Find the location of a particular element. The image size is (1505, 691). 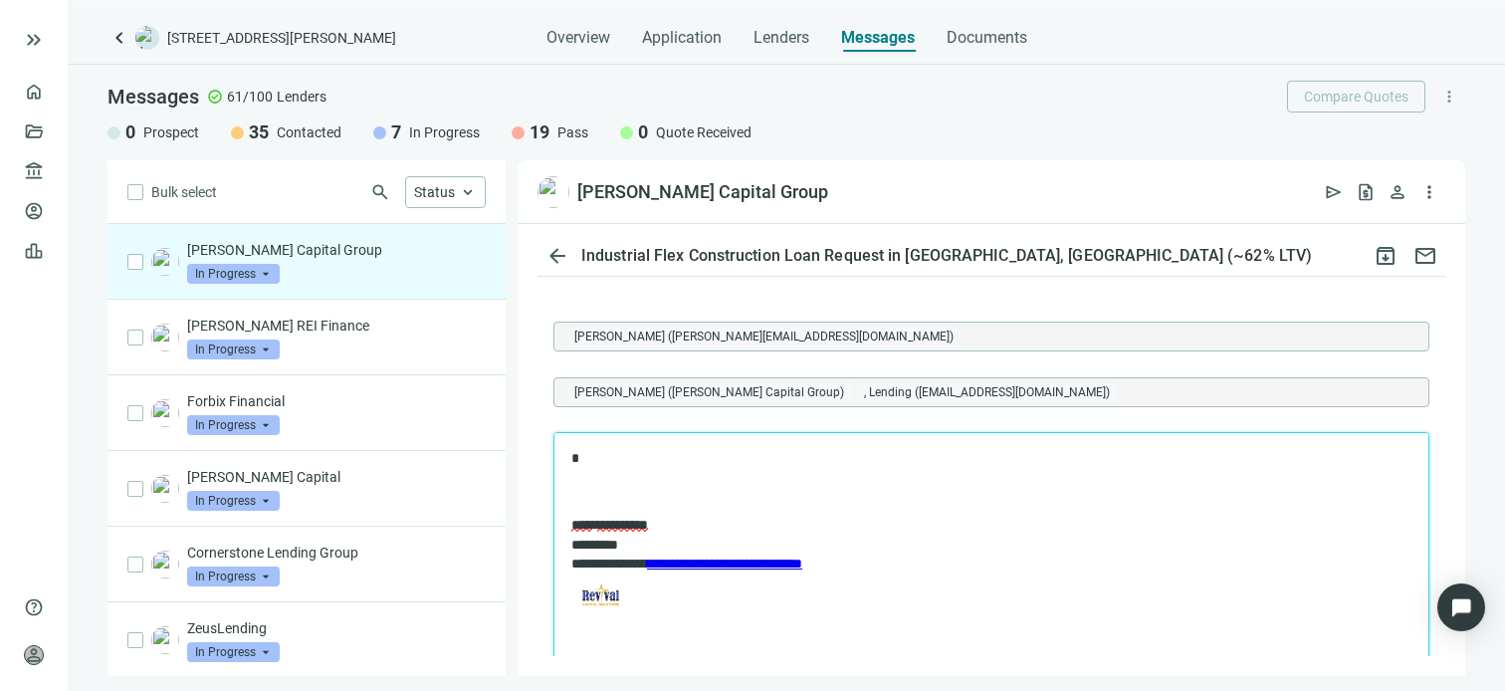

button: request_quote is located at coordinates (1366, 192).